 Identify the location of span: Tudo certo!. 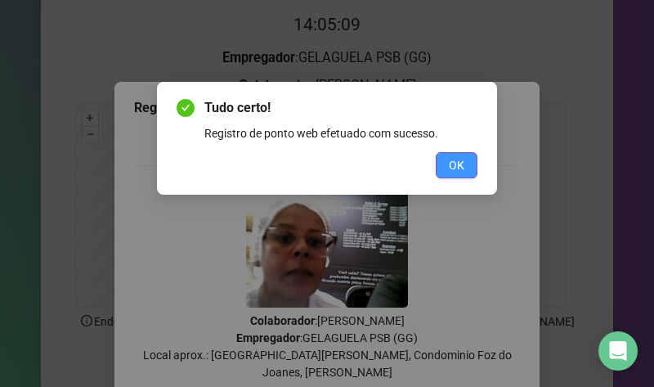
(341, 108).